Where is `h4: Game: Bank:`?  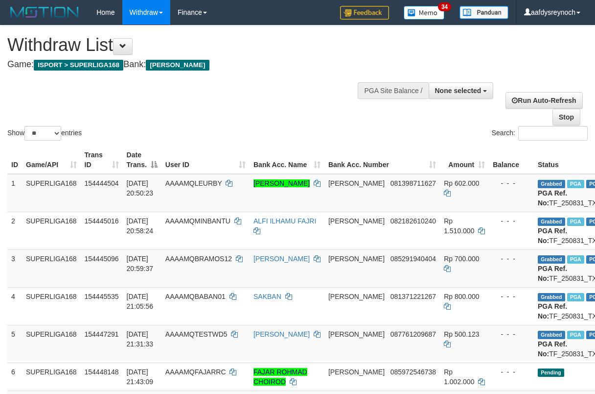
h4: Game: Bank: is located at coordinates (197, 65).